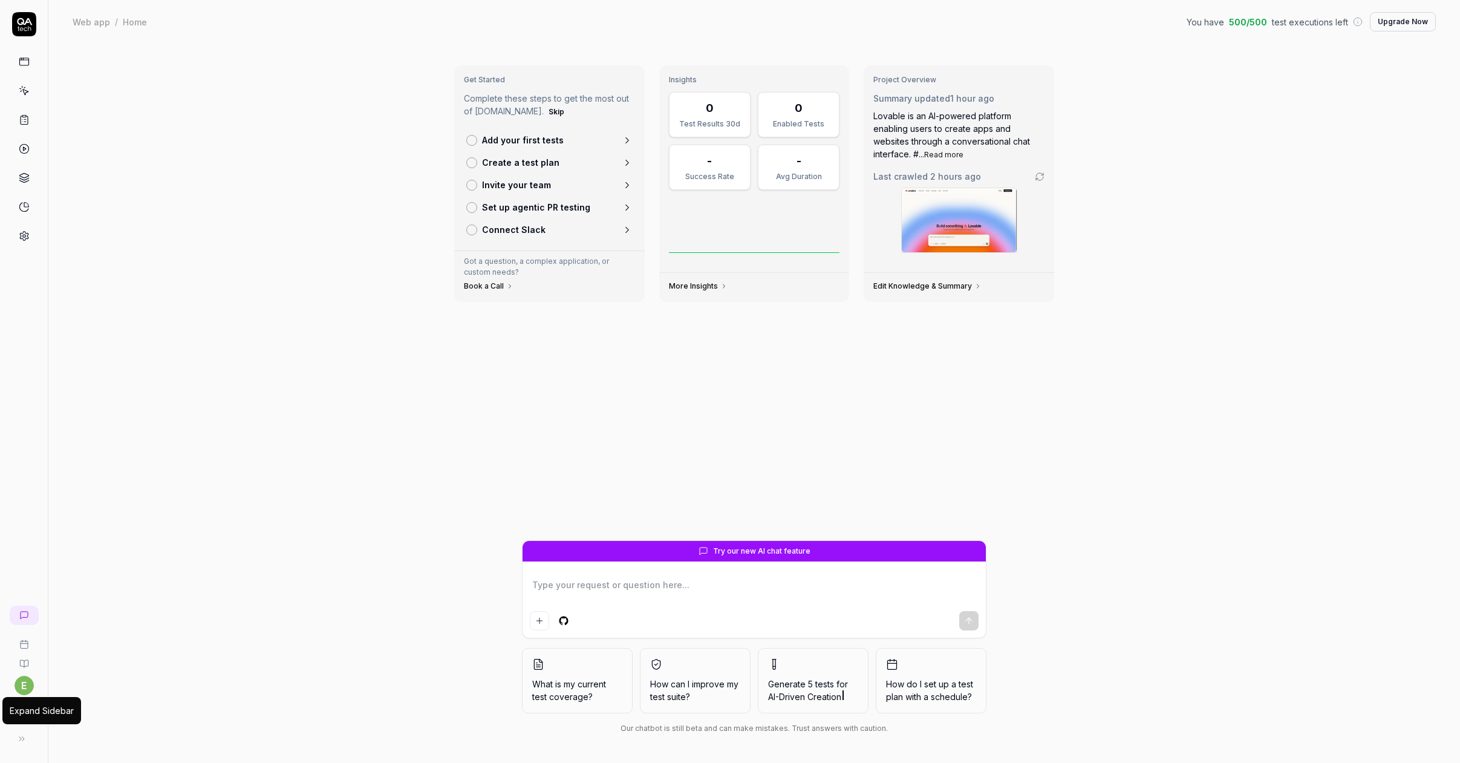 This screenshot has height=763, width=1460. Describe the element at coordinates (754, 728) in the screenshot. I see `div: Our chatbot is still beta and can make mistakes. Trust answers with caution.` at that location.